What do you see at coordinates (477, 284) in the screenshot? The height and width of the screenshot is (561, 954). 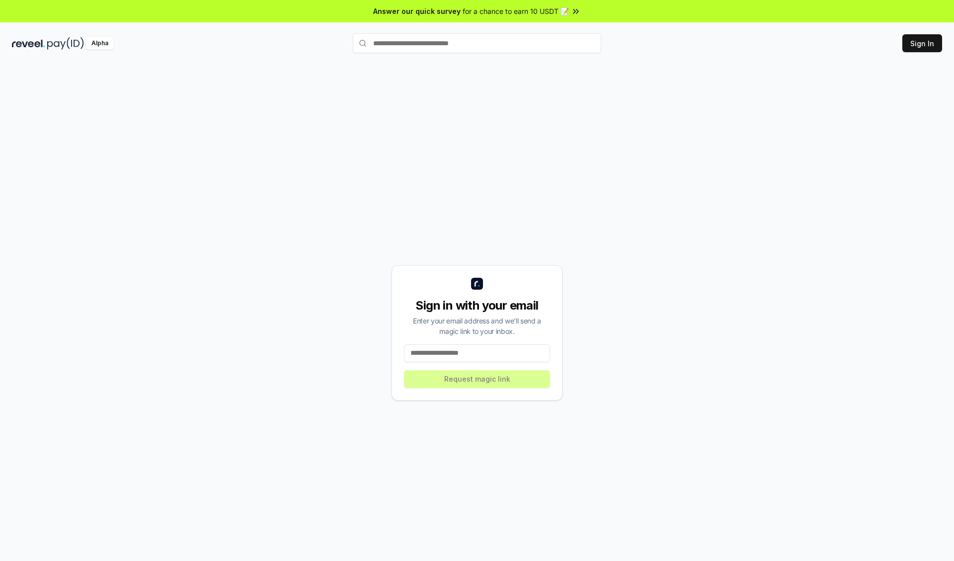 I see `img: logo_small` at bounding box center [477, 284].